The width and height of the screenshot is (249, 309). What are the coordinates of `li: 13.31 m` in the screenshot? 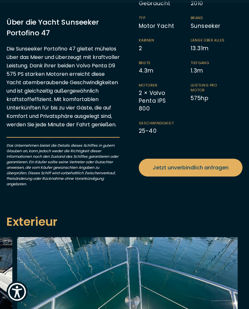 It's located at (217, 45).